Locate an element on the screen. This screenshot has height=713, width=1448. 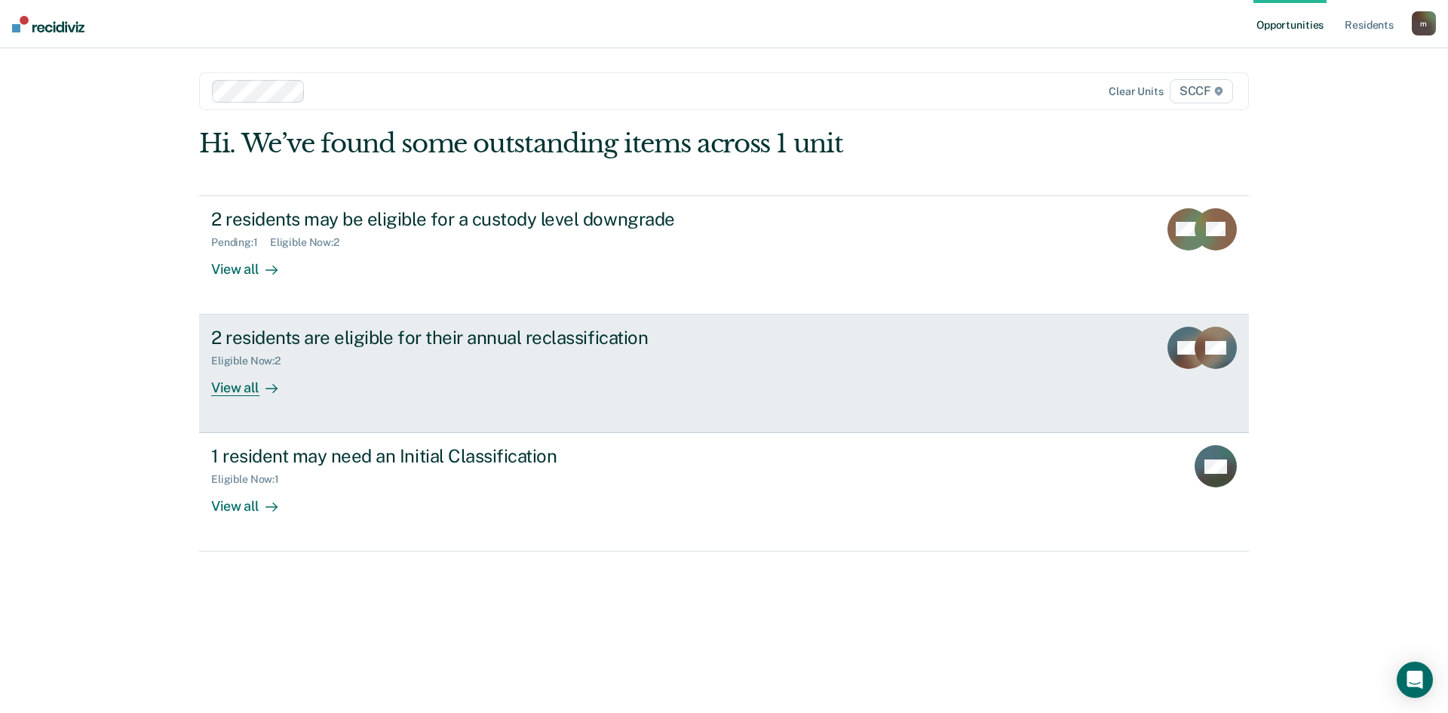
span: SCCF is located at coordinates (1202, 91).